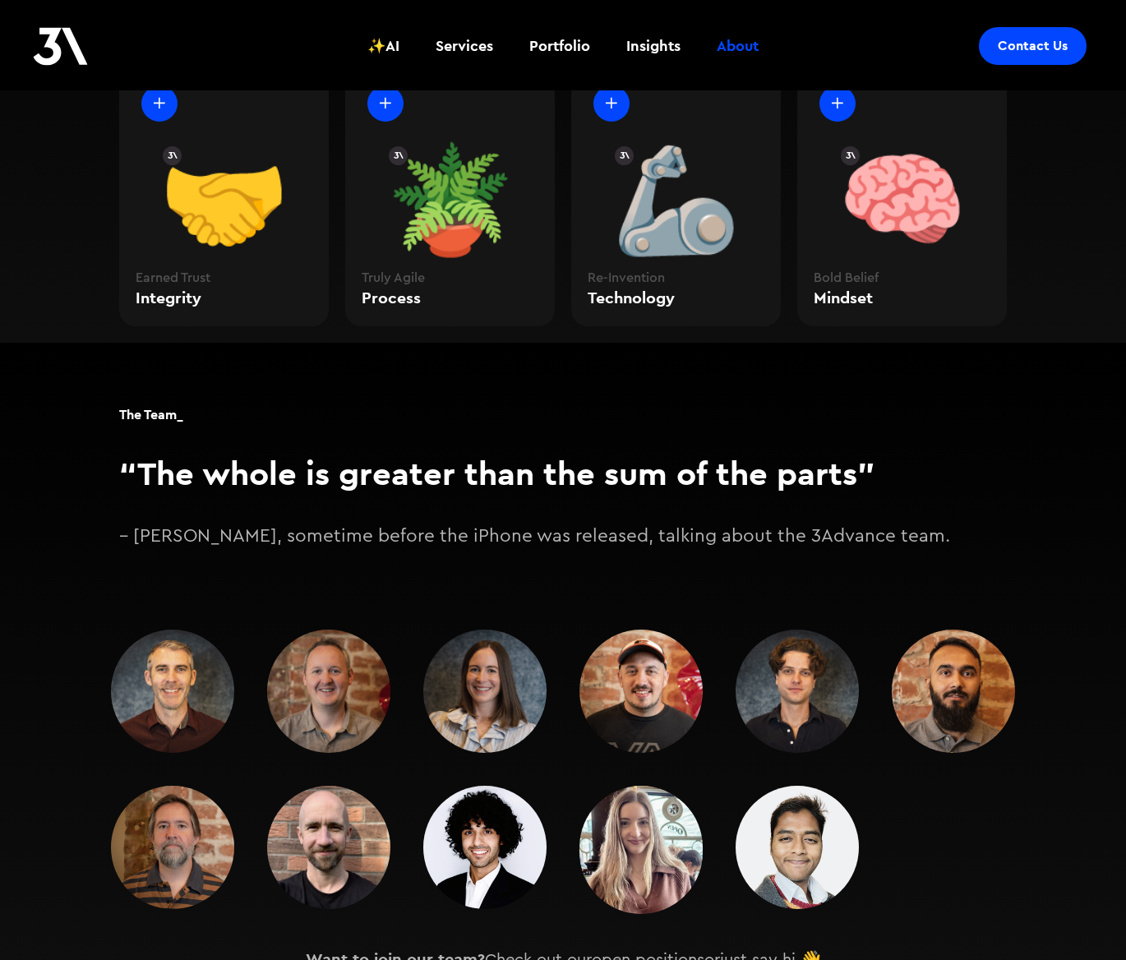 The height and width of the screenshot is (960, 1126). I want to click on h2: Earned Trust, so click(224, 278).